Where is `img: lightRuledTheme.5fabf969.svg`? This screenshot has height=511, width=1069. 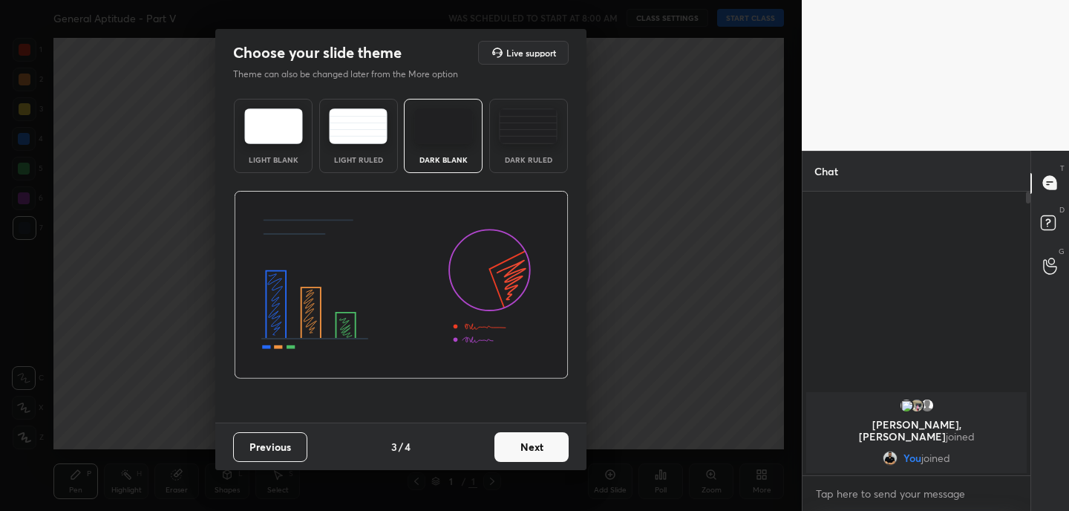 img: lightRuledTheme.5fabf969.svg is located at coordinates (358, 126).